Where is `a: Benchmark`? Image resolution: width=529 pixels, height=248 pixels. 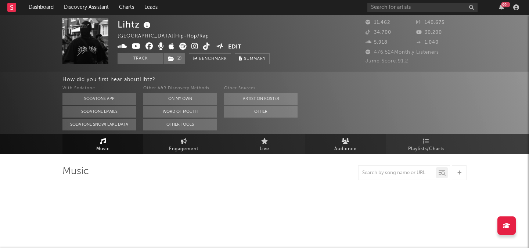 a: Benchmark is located at coordinates (210, 59).